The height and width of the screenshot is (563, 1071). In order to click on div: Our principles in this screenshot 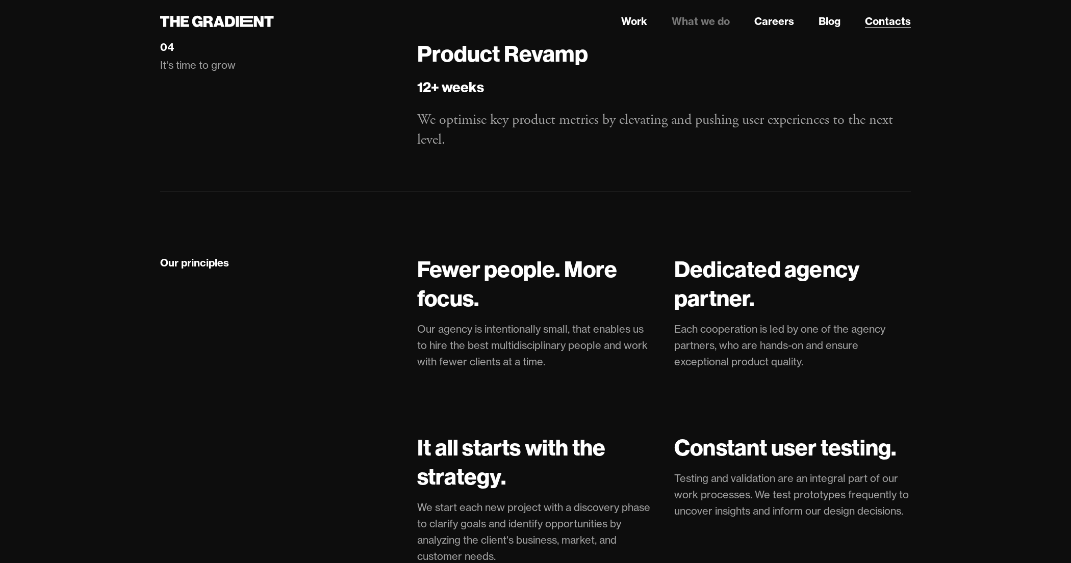, I will do `click(194, 263)`.